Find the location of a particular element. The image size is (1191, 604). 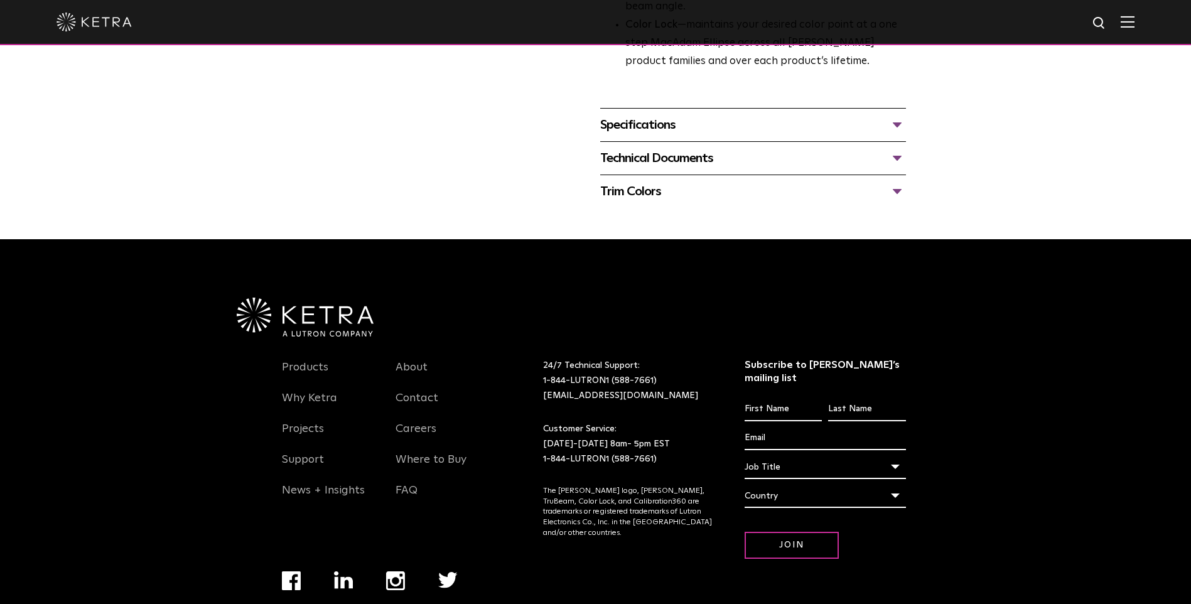

a: Products is located at coordinates (305, 375).